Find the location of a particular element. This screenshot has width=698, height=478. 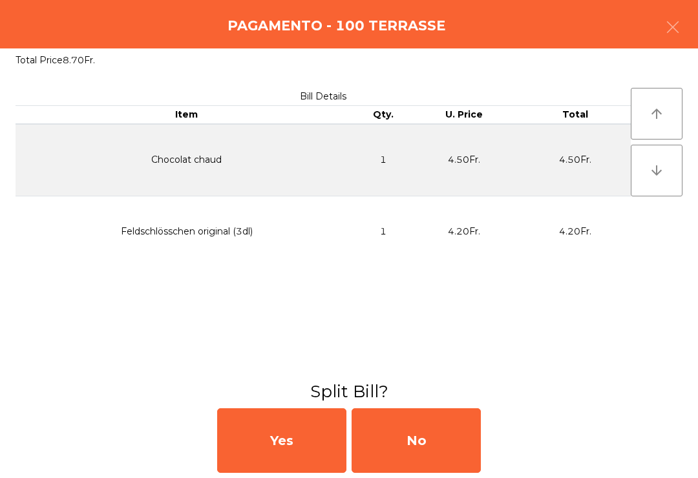

div: Yes is located at coordinates (282, 441).